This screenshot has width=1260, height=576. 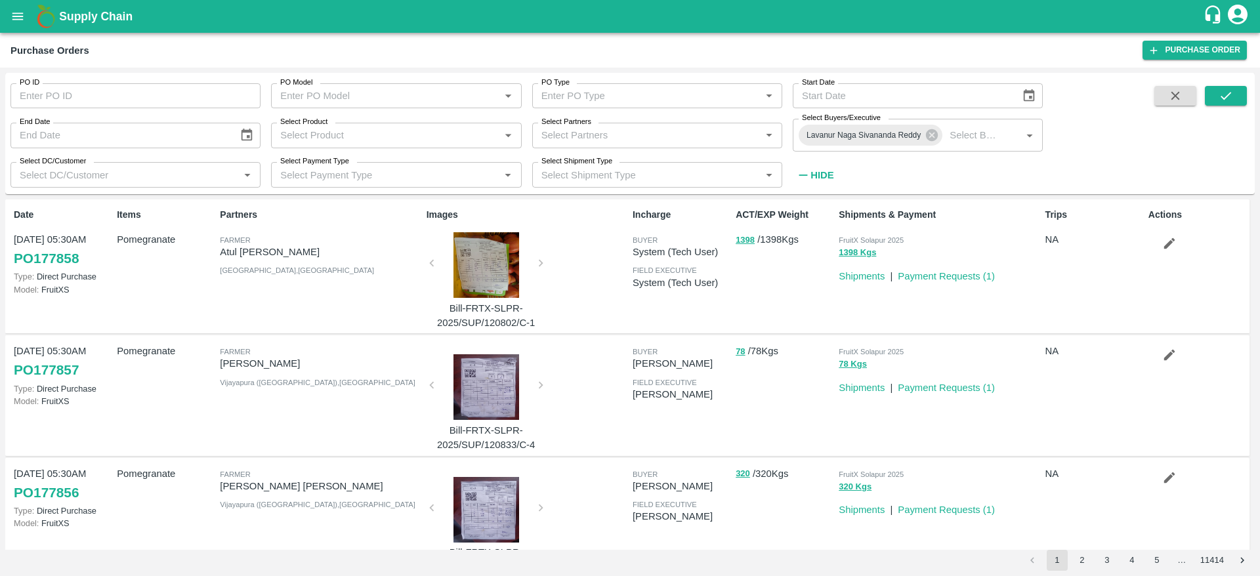 I want to click on p: / 1398 Kgs, so click(x=784, y=240).